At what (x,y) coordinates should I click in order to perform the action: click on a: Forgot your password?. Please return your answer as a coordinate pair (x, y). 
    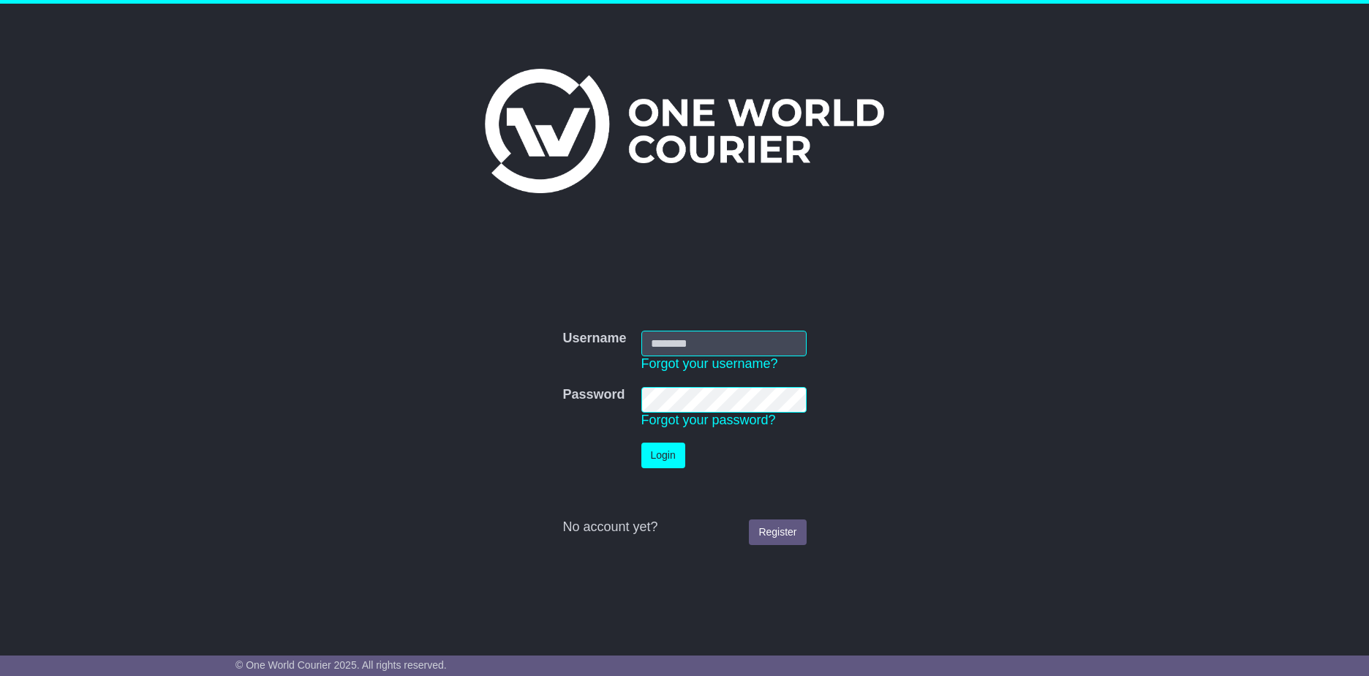
    Looking at the image, I should click on (709, 420).